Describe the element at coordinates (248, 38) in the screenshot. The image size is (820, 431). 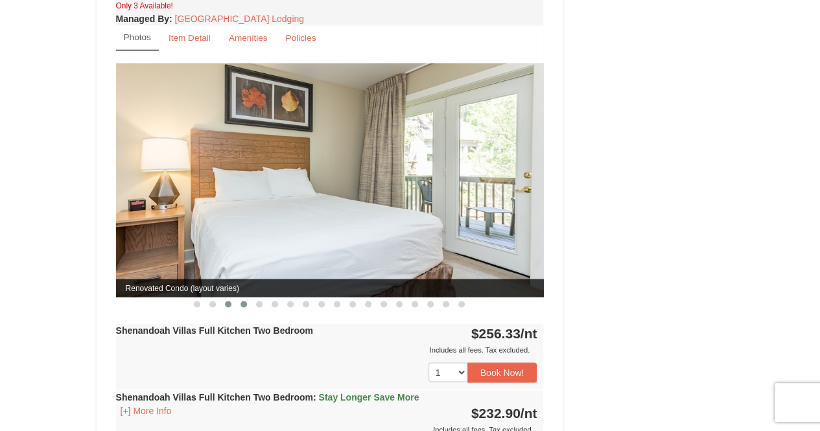
I see `small: Amenities` at that location.